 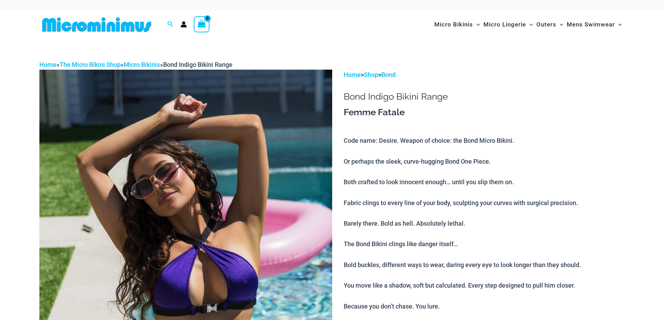 What do you see at coordinates (505, 24) in the screenshot?
I see `span: Micro Lingerie` at bounding box center [505, 24].